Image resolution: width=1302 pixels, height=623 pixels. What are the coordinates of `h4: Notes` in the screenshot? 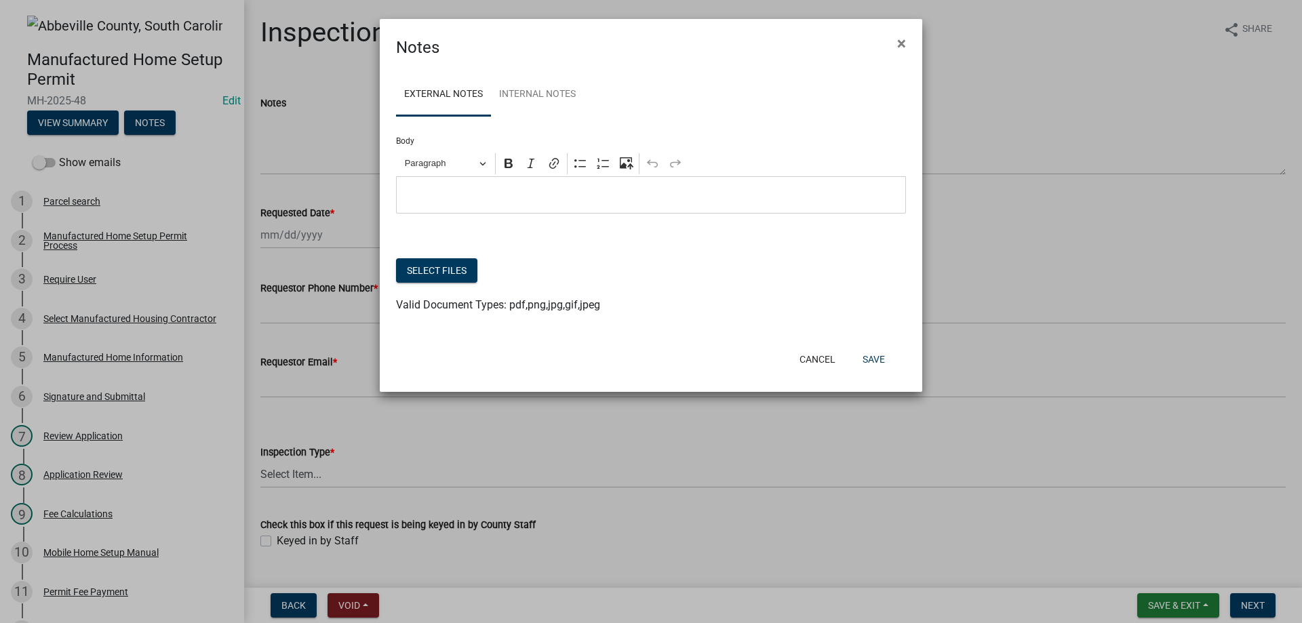 It's located at (418, 47).